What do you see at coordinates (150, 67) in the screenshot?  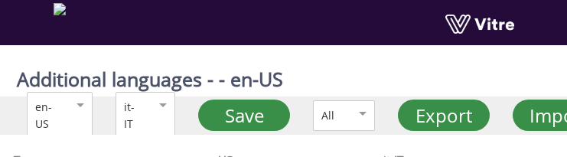 I see `h1: Additional languages - - en-US` at bounding box center [150, 67].